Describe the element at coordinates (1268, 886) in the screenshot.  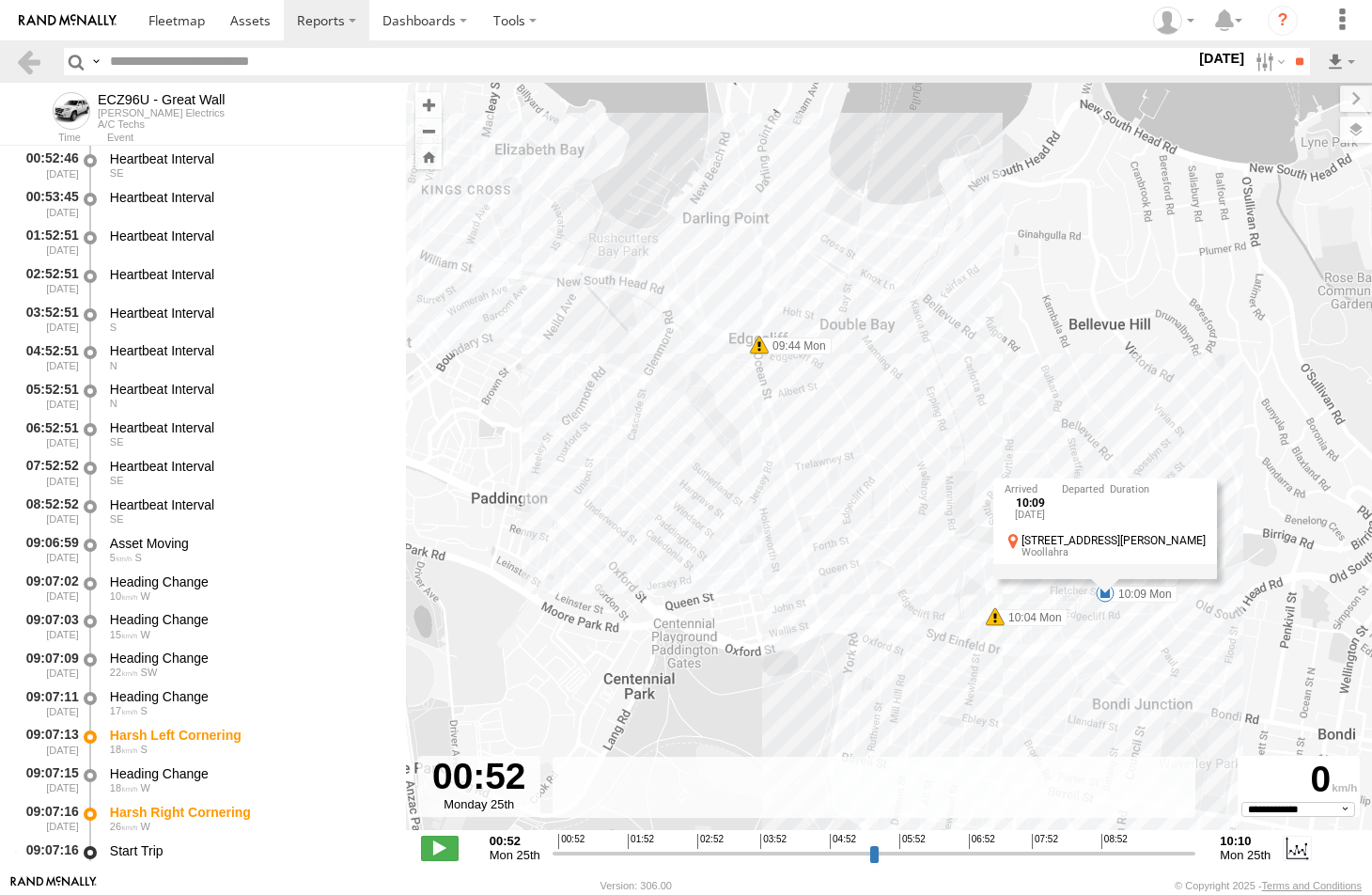
I see `div: © Copyright 2025 -` at that location.